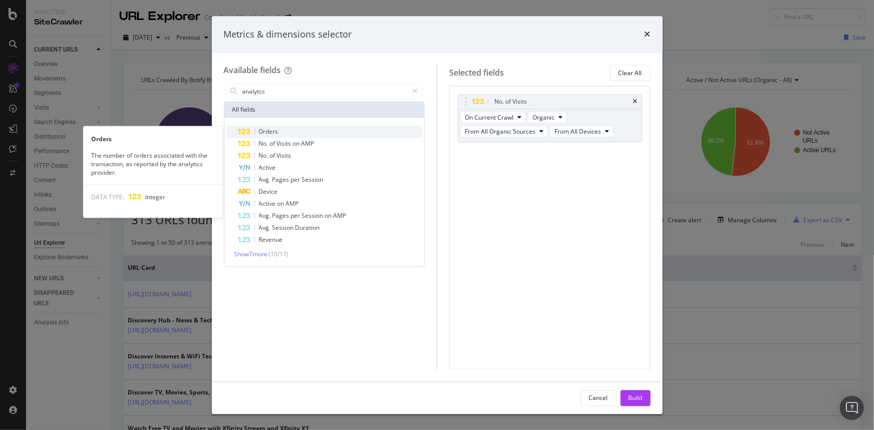  What do you see at coordinates (582, 132) in the screenshot?
I see `button: From All Devices` at bounding box center [582, 132].